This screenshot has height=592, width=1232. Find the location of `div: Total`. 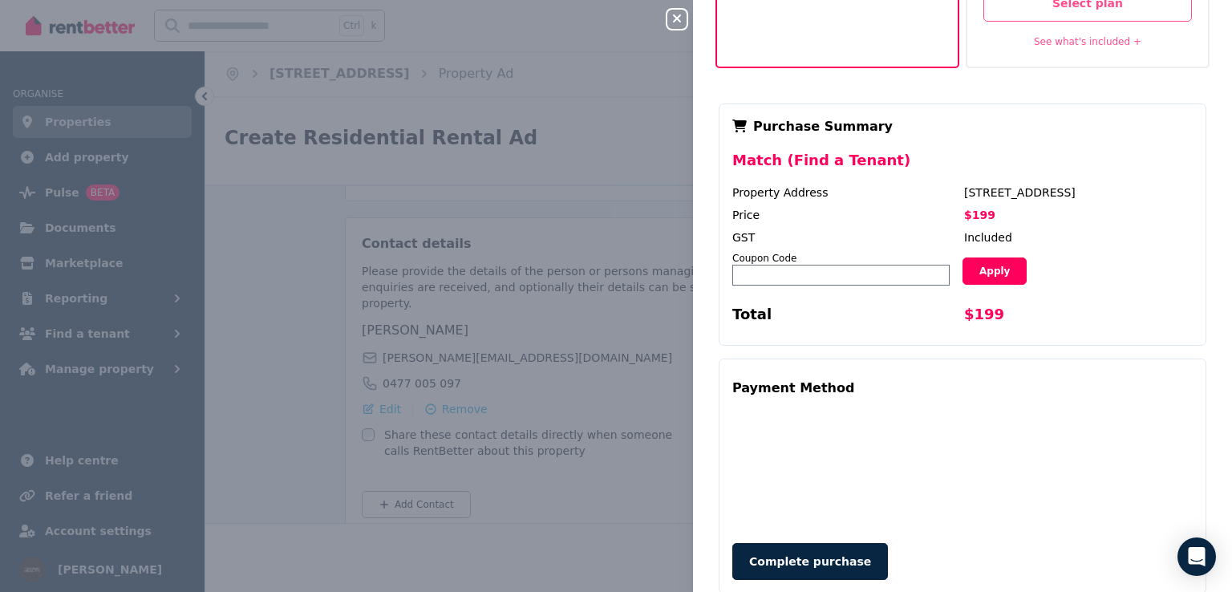

div: Total is located at coordinates (846, 318).